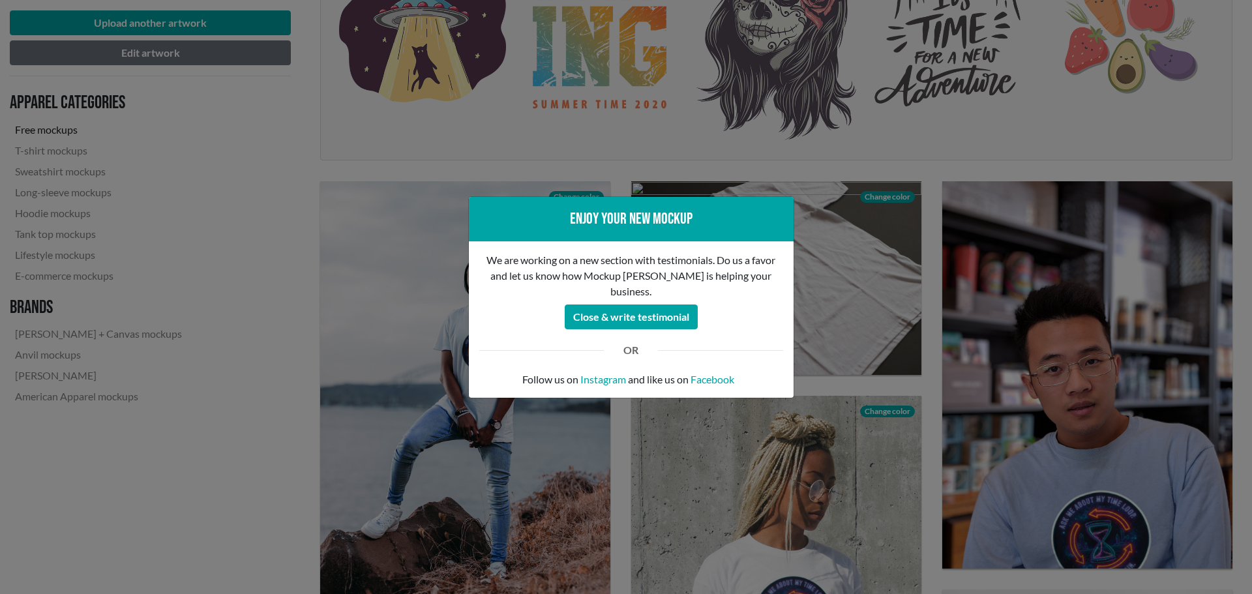  I want to click on a: Instagram, so click(603, 379).